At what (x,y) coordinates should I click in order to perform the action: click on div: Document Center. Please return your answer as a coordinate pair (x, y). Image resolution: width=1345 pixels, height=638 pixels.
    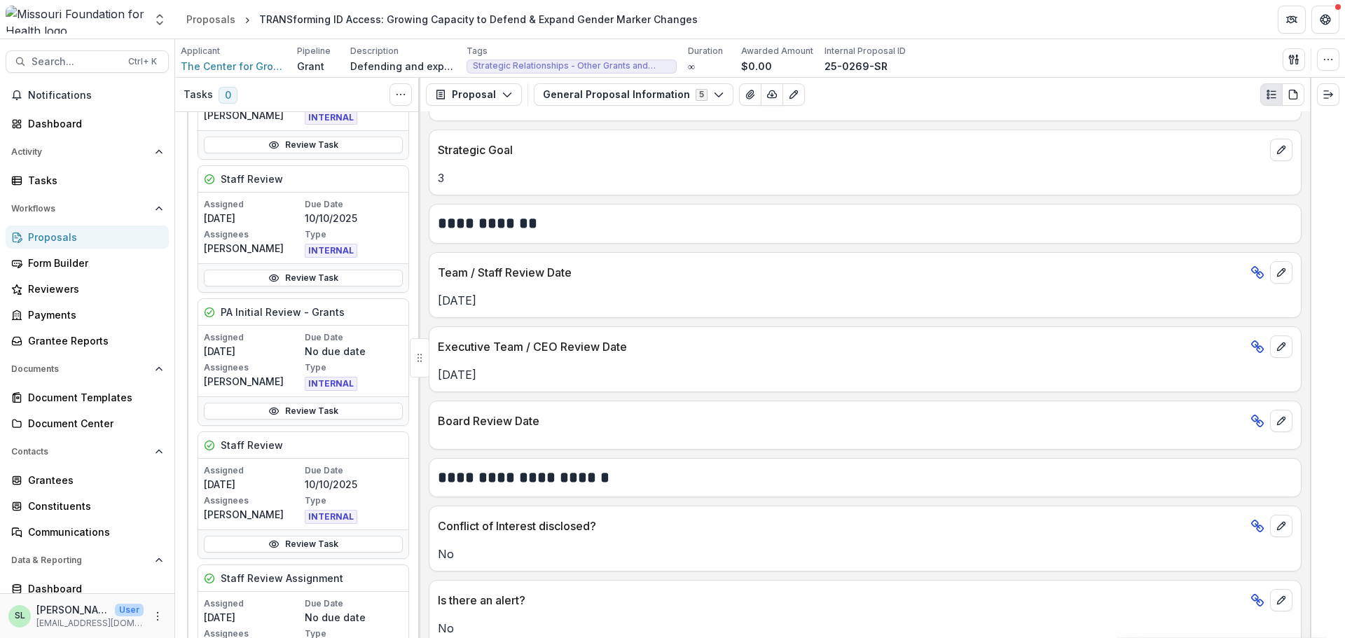
    Looking at the image, I should click on (92, 423).